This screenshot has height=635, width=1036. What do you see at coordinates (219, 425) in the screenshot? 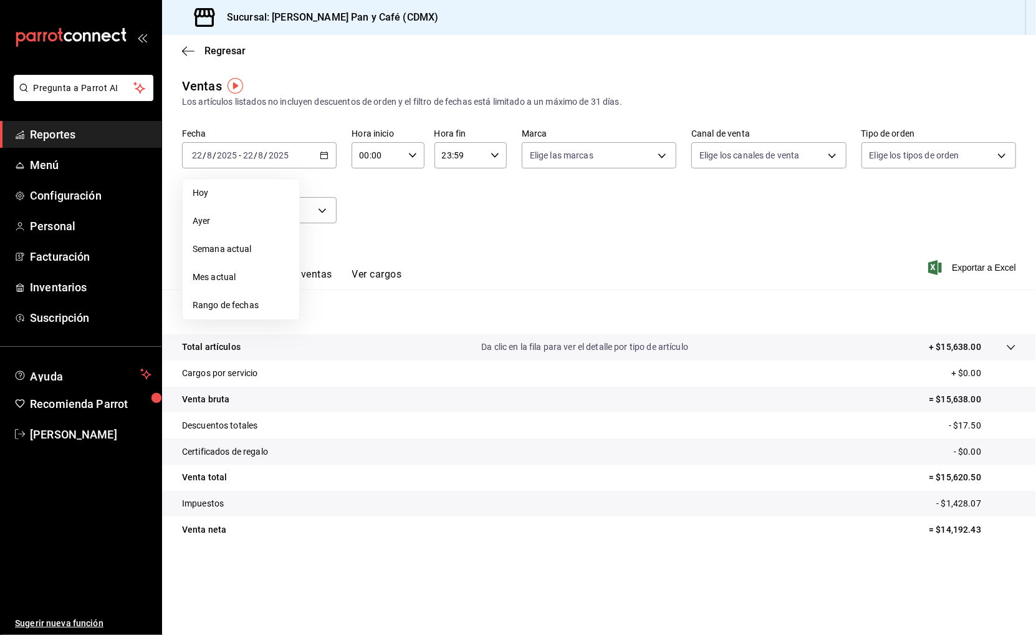
I see `p: Descuentos totales` at bounding box center [219, 425].